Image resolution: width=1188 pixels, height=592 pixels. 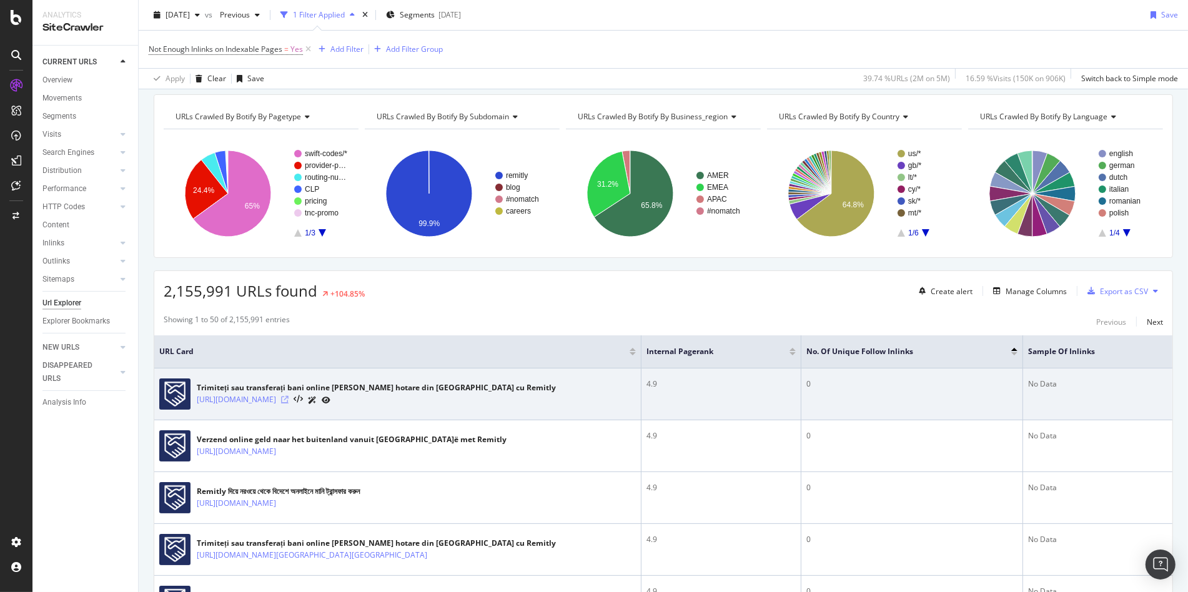 What do you see at coordinates (204, 190) in the screenshot?
I see `text: 24.4%` at bounding box center [204, 190].